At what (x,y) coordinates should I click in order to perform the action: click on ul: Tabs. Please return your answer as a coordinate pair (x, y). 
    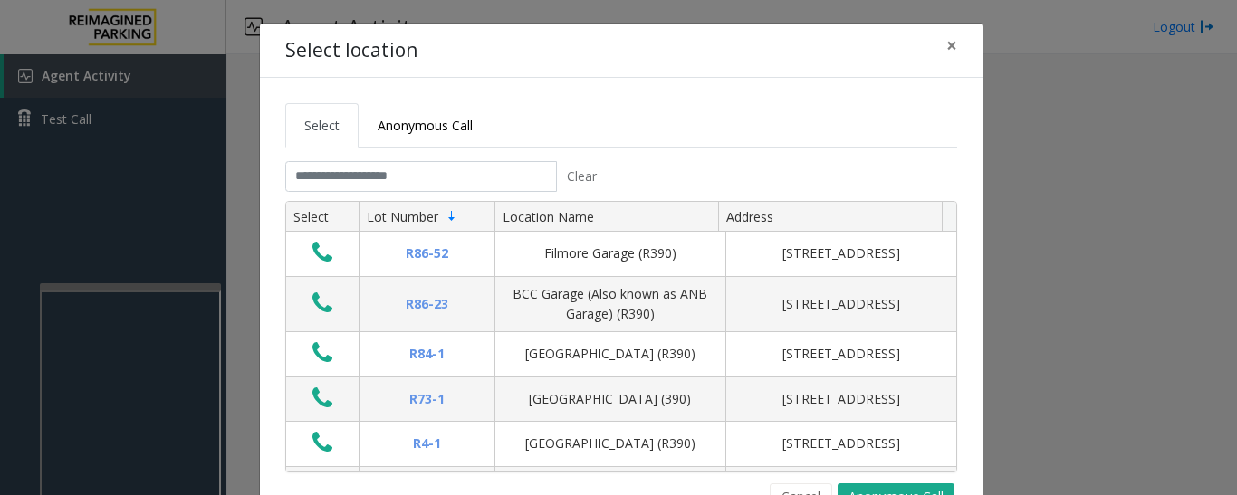
    Looking at the image, I should click on (621, 125).